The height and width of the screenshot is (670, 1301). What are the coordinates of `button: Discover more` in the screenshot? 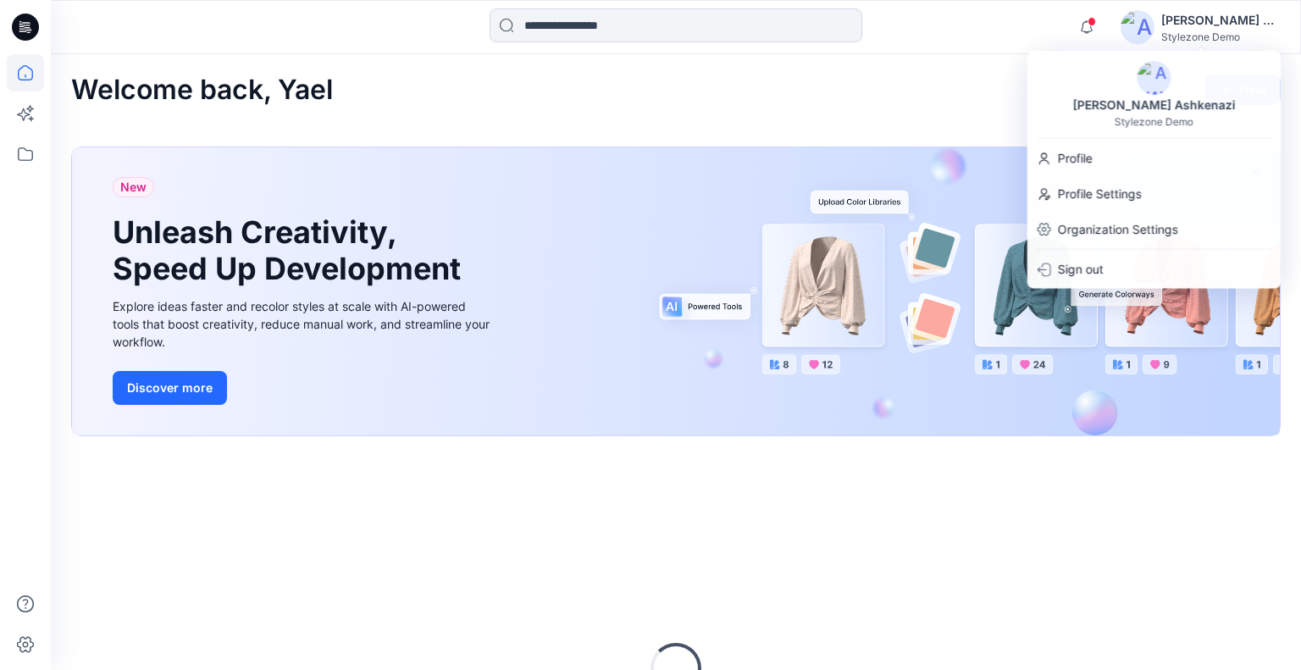 It's located at (169, 388).